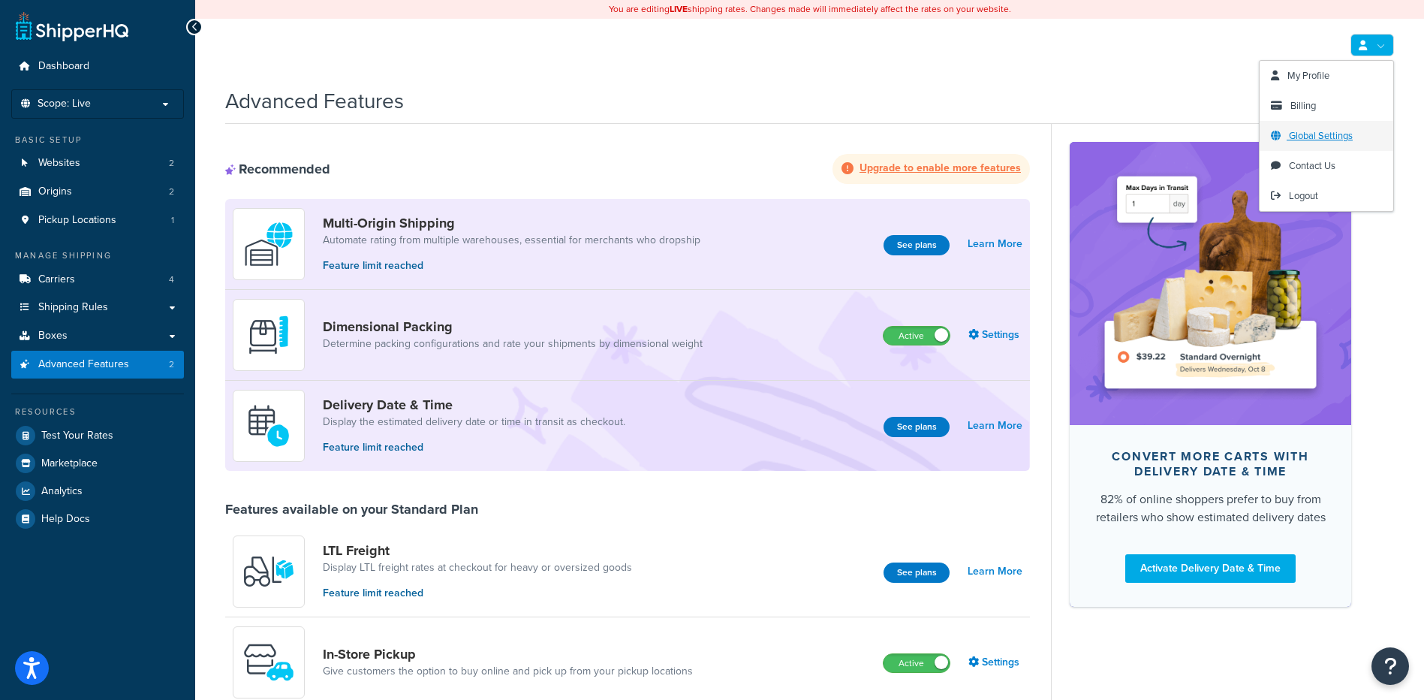 The image size is (1424, 700). Describe the element at coordinates (98, 307) in the screenshot. I see `a: Shipping Rules` at that location.